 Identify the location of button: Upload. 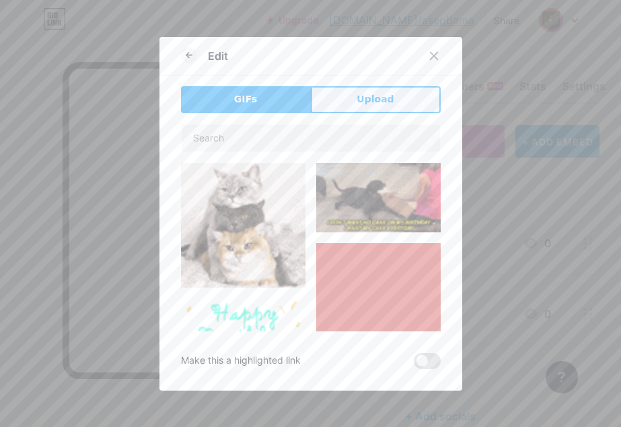
(376, 100).